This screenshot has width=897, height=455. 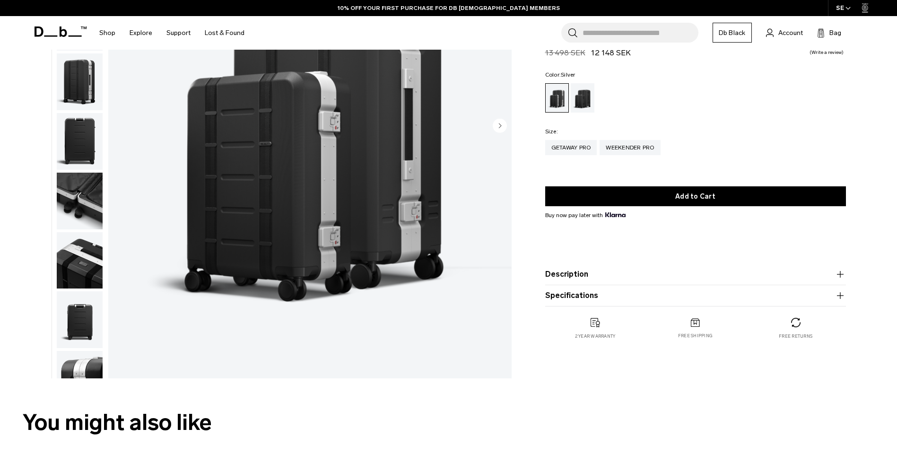 What do you see at coordinates (696, 296) in the screenshot?
I see `button: Specifications` at bounding box center [696, 296].